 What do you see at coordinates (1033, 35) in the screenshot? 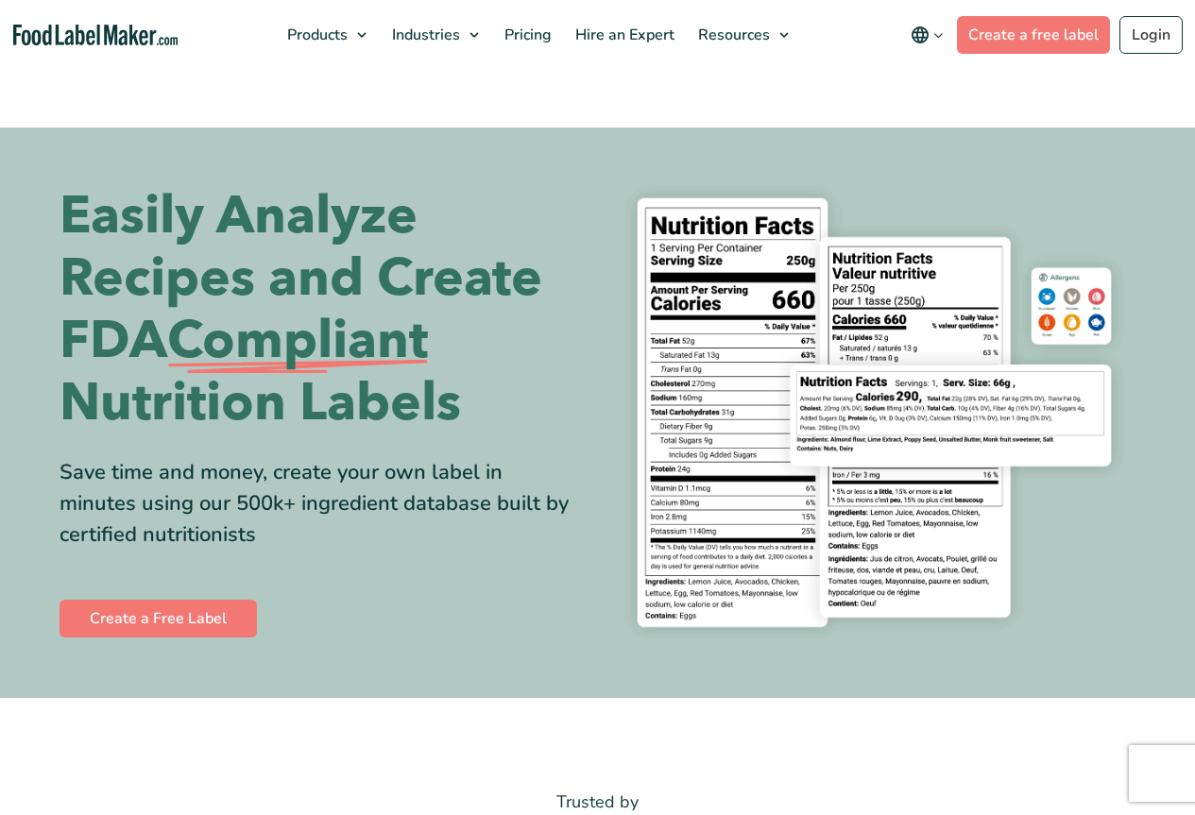
I see `a: Create a free label` at bounding box center [1033, 35].